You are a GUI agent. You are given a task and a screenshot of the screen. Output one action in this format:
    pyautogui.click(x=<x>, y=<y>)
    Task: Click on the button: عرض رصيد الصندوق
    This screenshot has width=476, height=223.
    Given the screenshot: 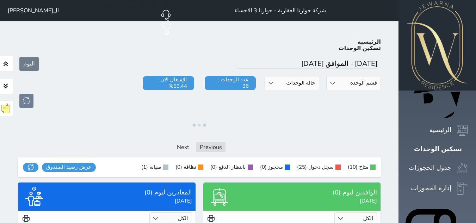 What is the action you would take?
    pyautogui.click(x=69, y=167)
    